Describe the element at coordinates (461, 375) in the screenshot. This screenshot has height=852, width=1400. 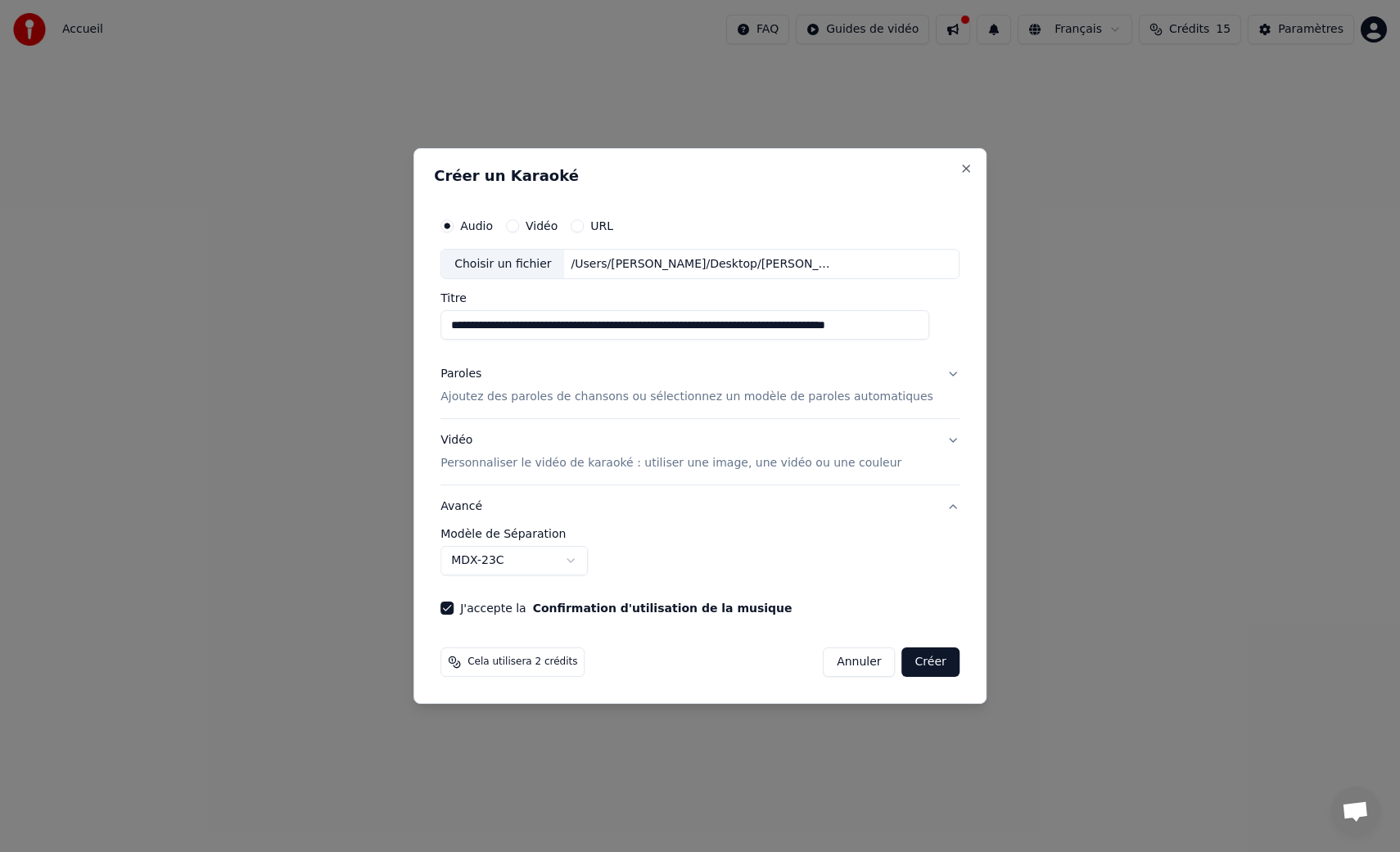
I see `div: Paroles` at that location.